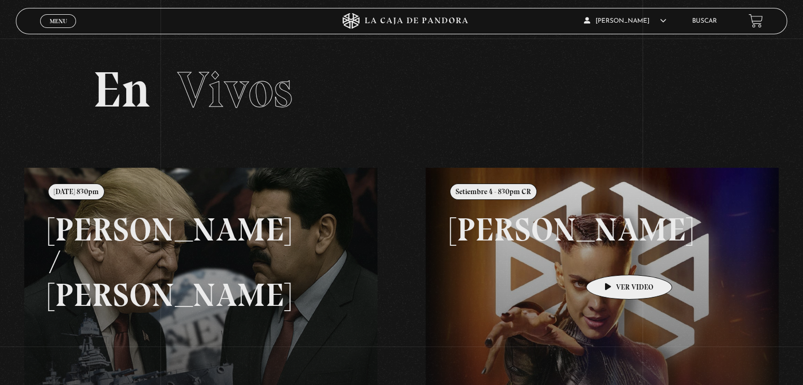  What do you see at coordinates (756, 21) in the screenshot?
I see `a: View your shopping cart` at bounding box center [756, 21].